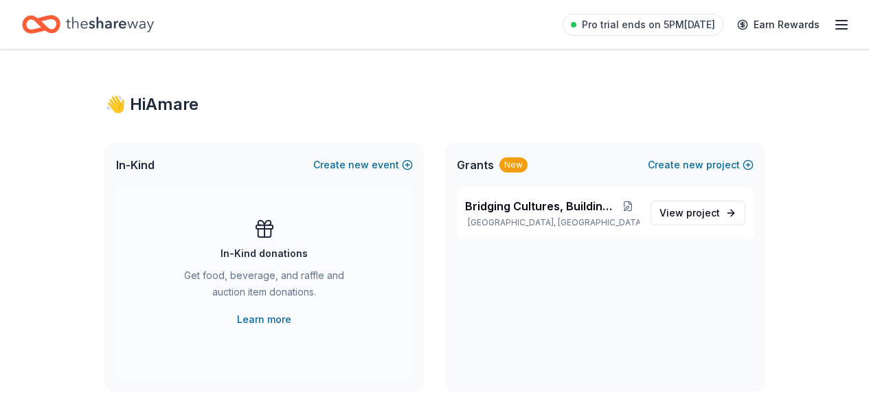  Describe the element at coordinates (135, 165) in the screenshot. I see `span: In-Kind` at that location.